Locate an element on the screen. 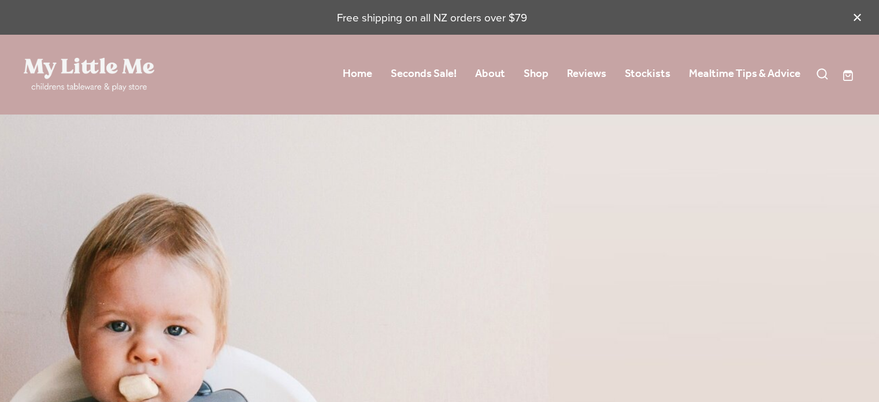 This screenshot has width=879, height=402. a: Seconds Sale! is located at coordinates (424, 74).